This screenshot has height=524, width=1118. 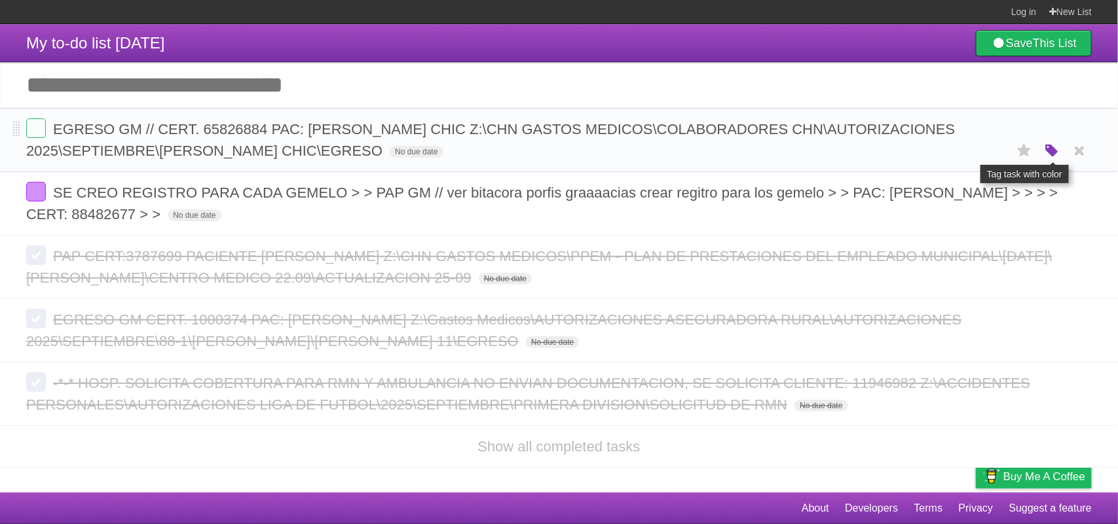 I want to click on a: Suggest a feature, so click(x=1050, y=509).